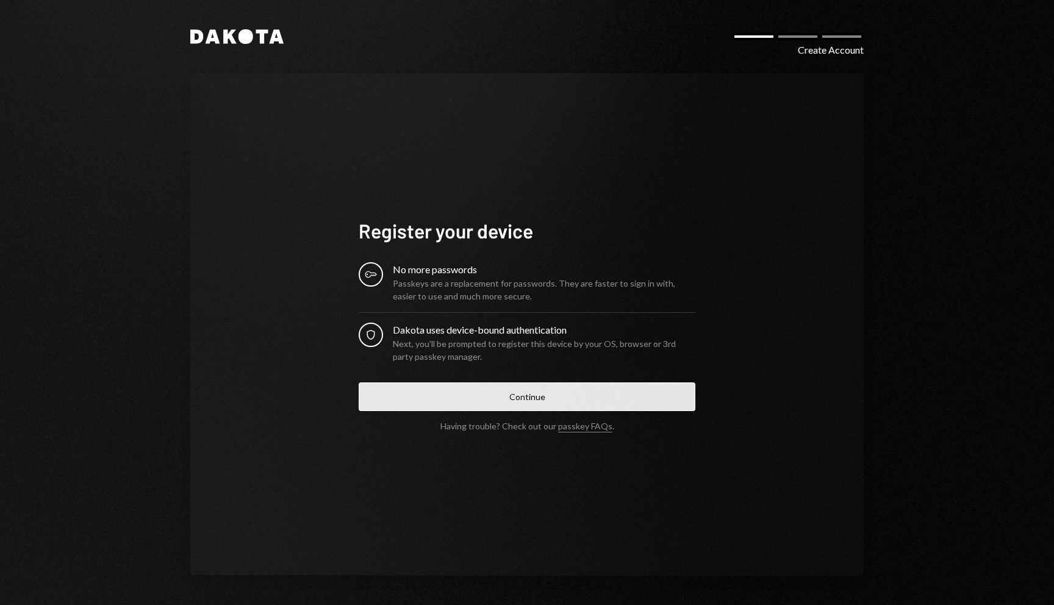 This screenshot has width=1054, height=605. Describe the element at coordinates (585, 426) in the screenshot. I see `a: passkey FAQs` at that location.